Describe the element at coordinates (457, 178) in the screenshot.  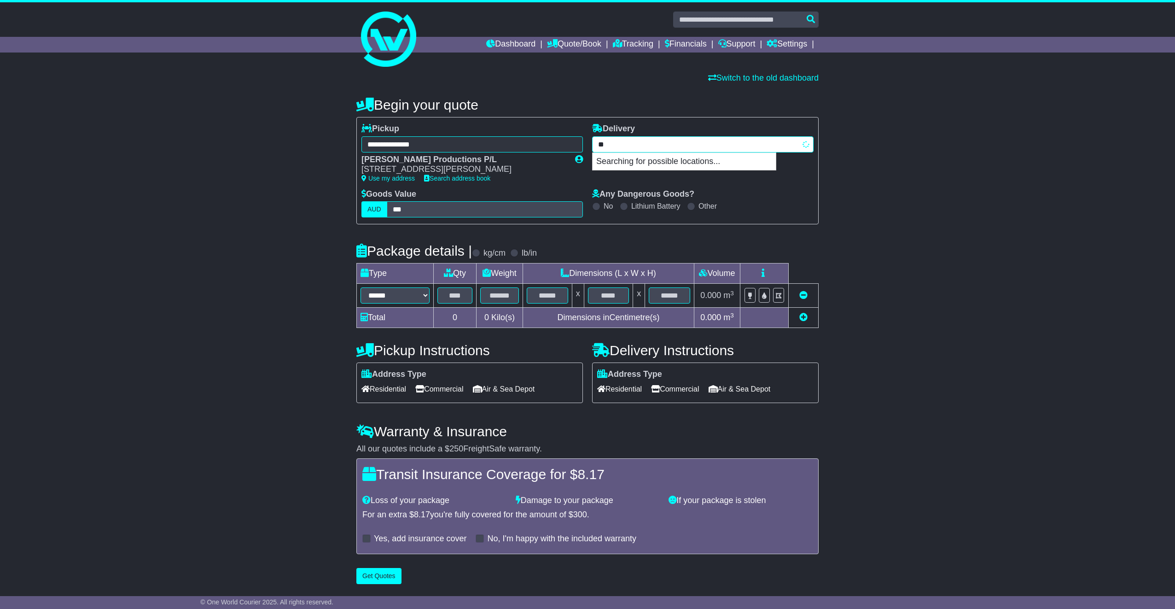
I see `a: Search address book` at that location.